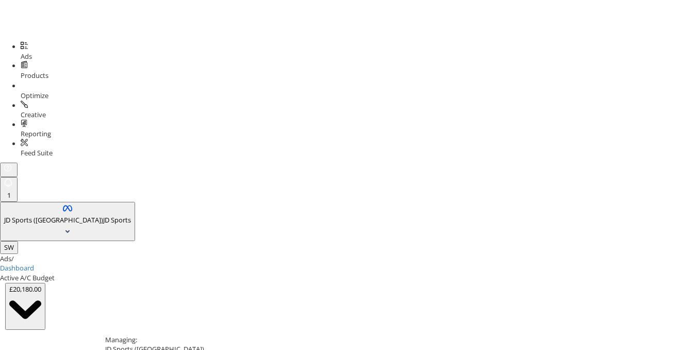 The width and height of the screenshot is (679, 350). What do you see at coordinates (26, 56) in the screenshot?
I see `span: Ads` at bounding box center [26, 56].